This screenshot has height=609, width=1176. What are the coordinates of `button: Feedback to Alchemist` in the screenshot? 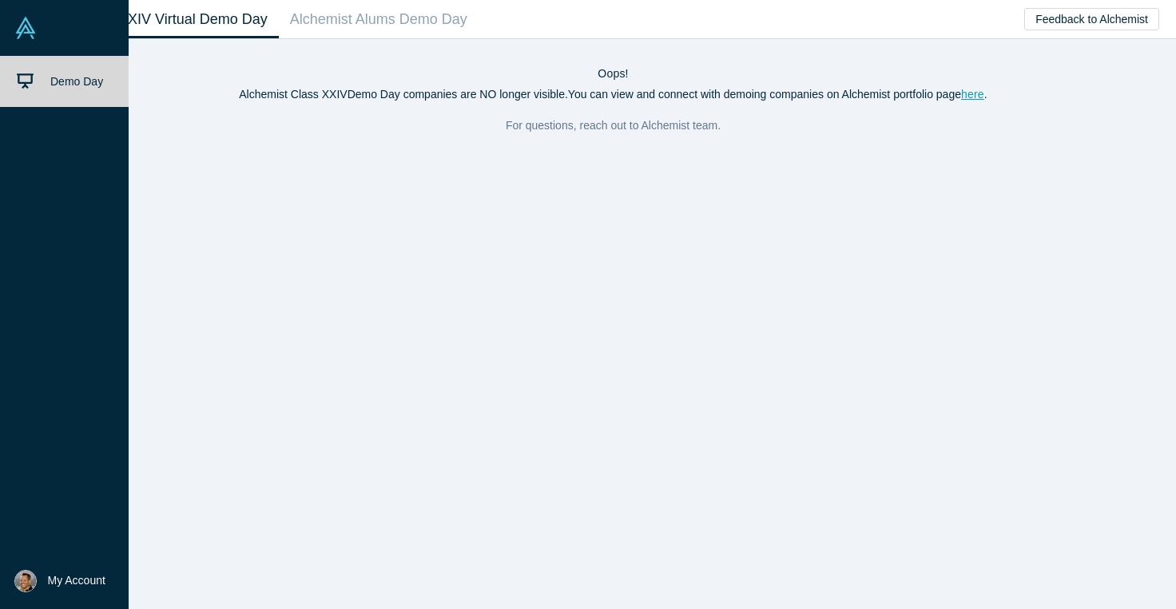 It's located at (1091, 19).